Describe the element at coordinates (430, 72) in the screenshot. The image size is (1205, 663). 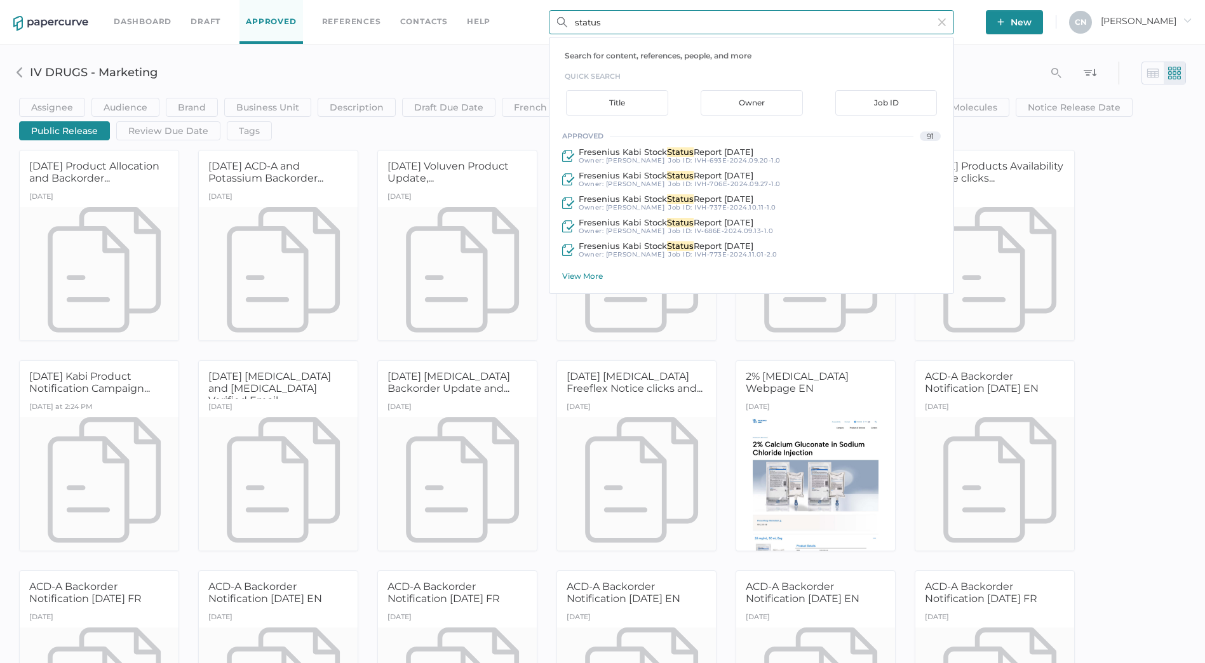
I see `h3: IV DRUGS - Marketing` at that location.